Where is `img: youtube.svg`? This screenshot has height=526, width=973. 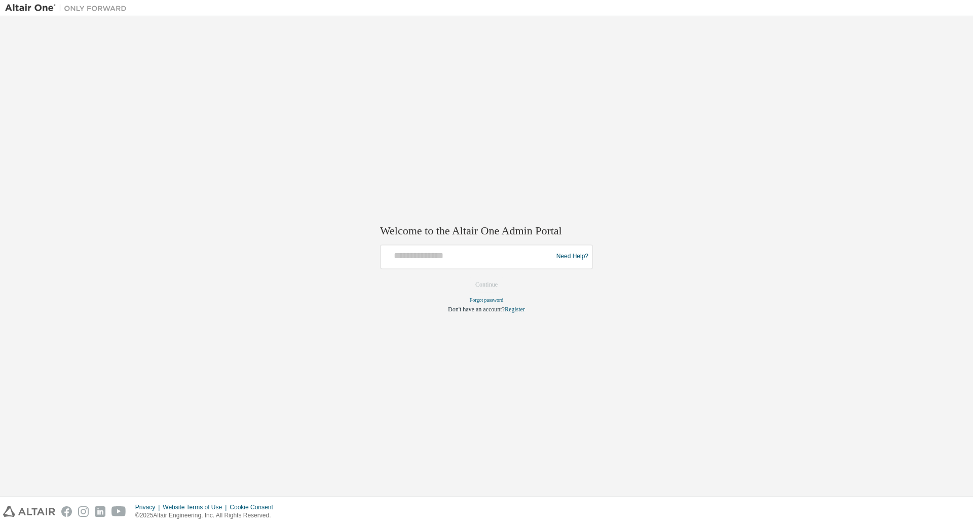 img: youtube.svg is located at coordinates (119, 512).